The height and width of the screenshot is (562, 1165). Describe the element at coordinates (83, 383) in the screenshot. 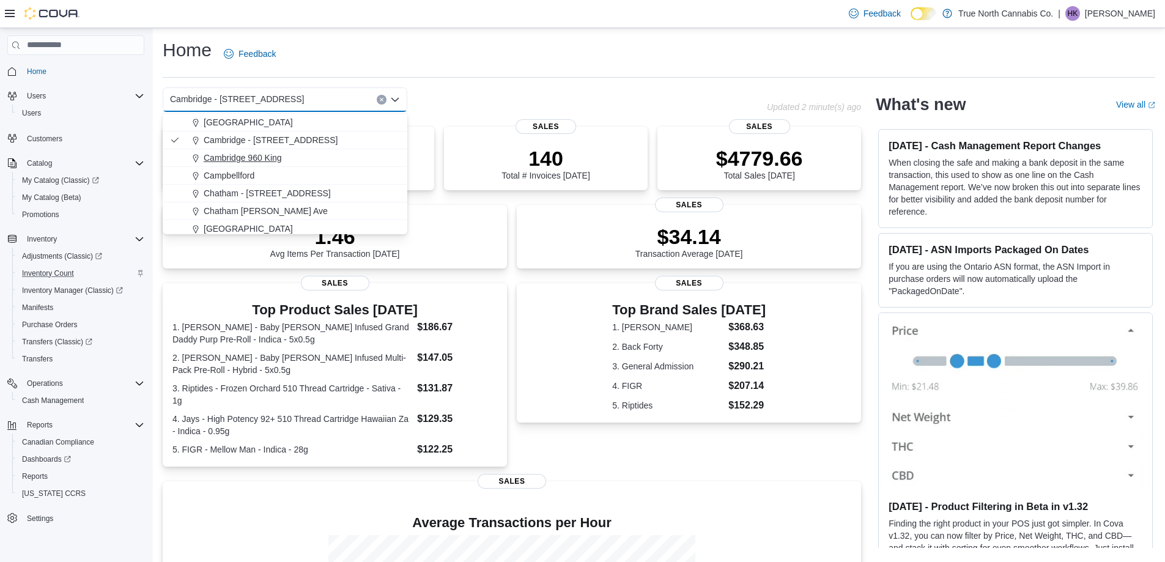

I see `span: Operations` at that location.